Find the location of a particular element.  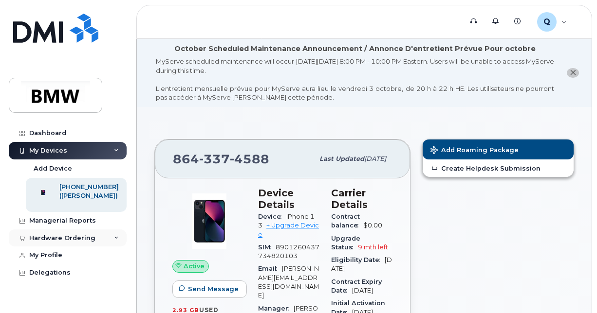

img: image20231002-3703462-1ig824h.jpeg is located at coordinates (209, 221).